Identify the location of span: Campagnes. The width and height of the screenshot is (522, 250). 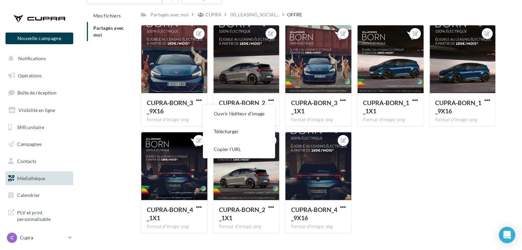
(29, 144).